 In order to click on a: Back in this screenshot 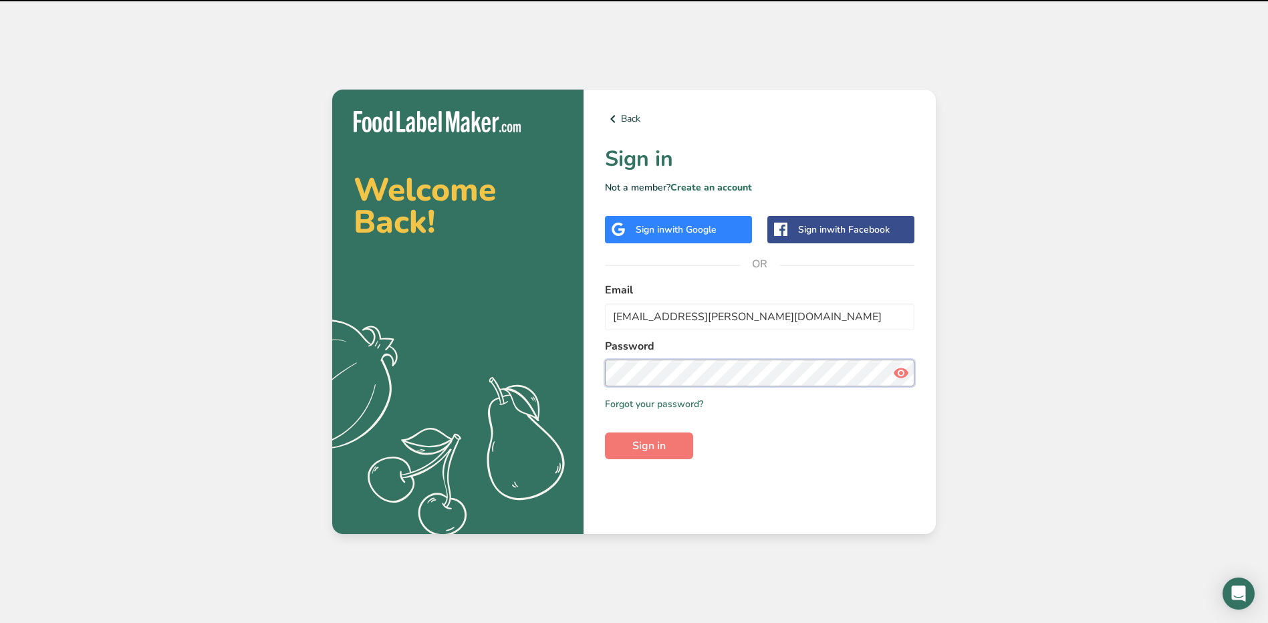, I will do `click(759, 119)`.